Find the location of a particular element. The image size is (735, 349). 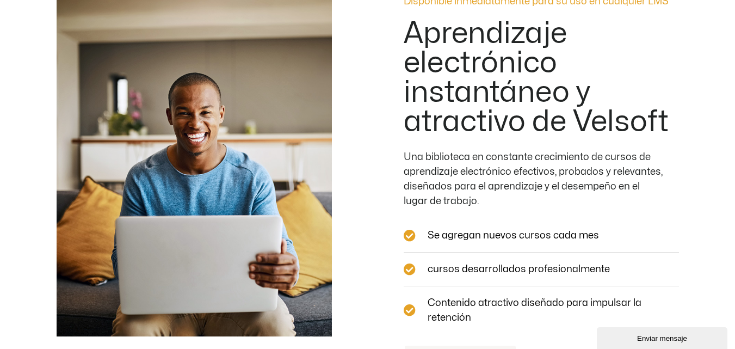

font: Enviar mensaje is located at coordinates (65, 13).